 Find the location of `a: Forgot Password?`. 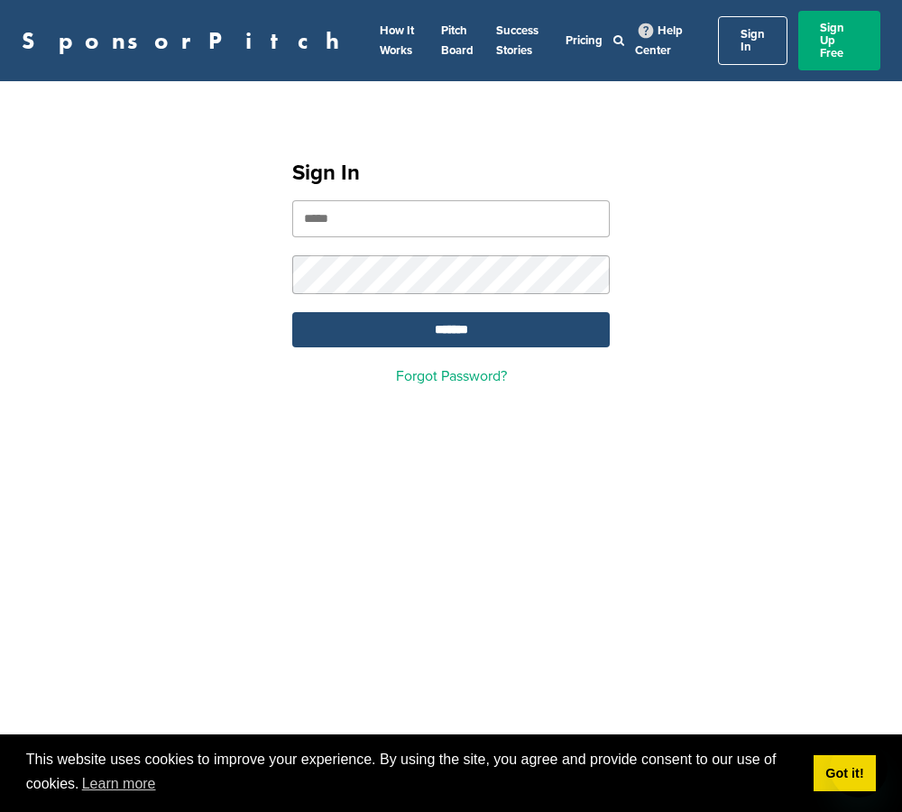

a: Forgot Password? is located at coordinates (451, 376).